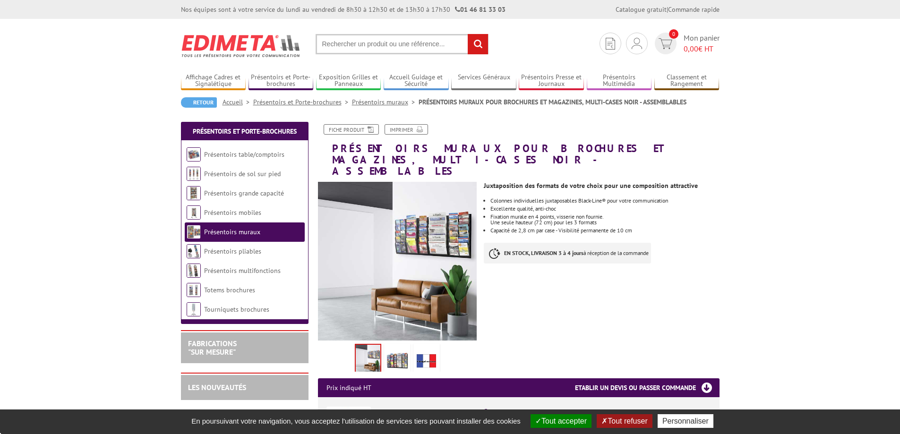  I want to click on li: PRÉSENTOIRS MURAUX POUR BROCHURES ET MAGAZINES, MULTI-CASES NOIR - ASSEMBLABLES, so click(552, 102).